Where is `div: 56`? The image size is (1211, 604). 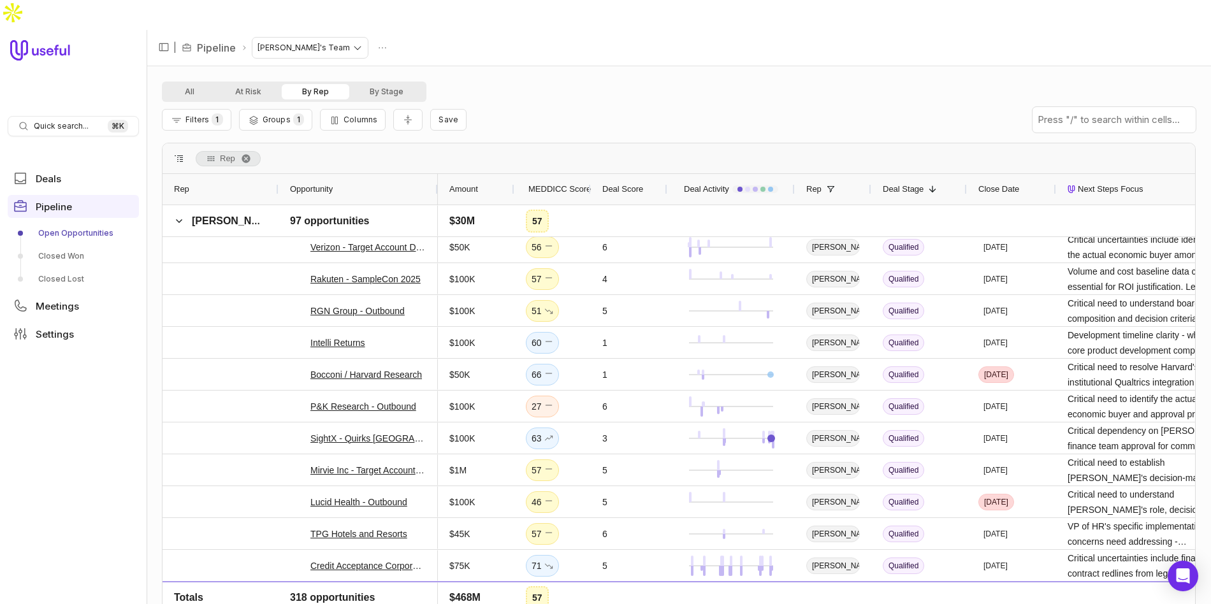 div: 56 is located at coordinates (542, 247).